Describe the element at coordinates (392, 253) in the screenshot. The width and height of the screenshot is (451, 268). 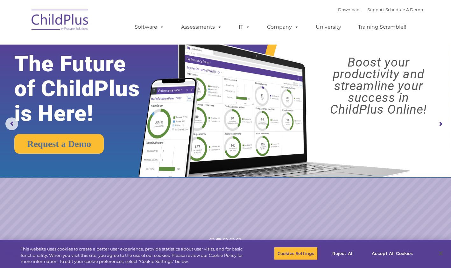
I see `button: Accept All Cookies` at that location.